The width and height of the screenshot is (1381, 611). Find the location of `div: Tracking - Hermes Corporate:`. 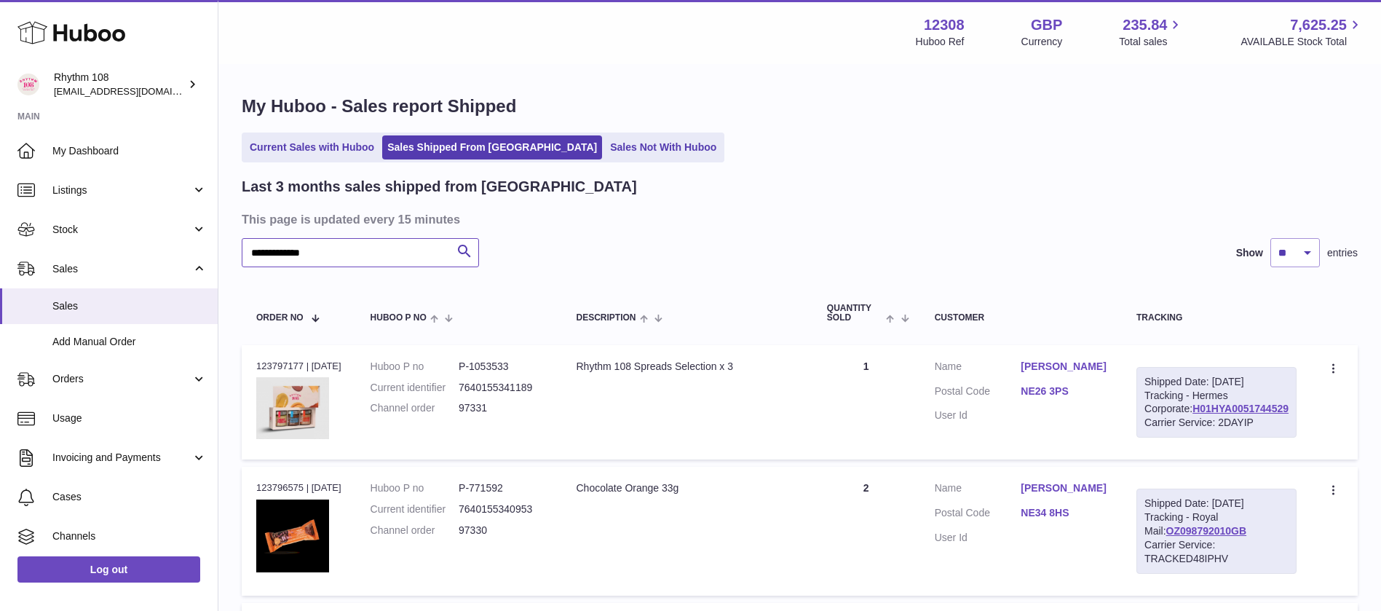

div: Tracking - Hermes Corporate: is located at coordinates (1216, 402).